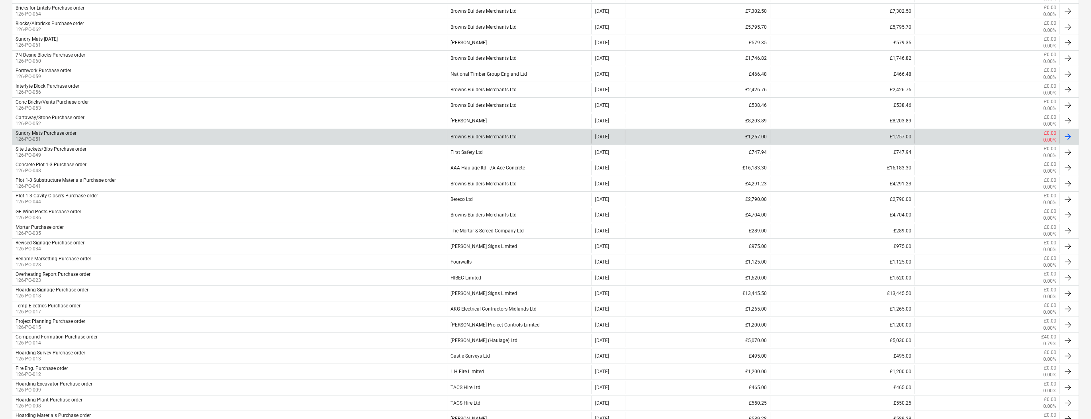  What do you see at coordinates (697, 387) in the screenshot?
I see `div: £465.00` at bounding box center [697, 387].